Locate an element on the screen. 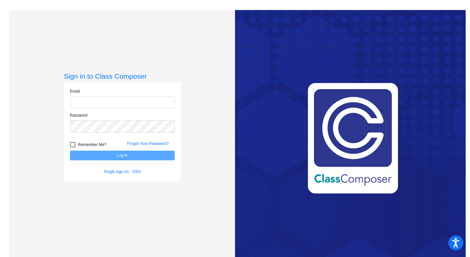 The image size is (470, 257). label: Password is located at coordinates (79, 115).